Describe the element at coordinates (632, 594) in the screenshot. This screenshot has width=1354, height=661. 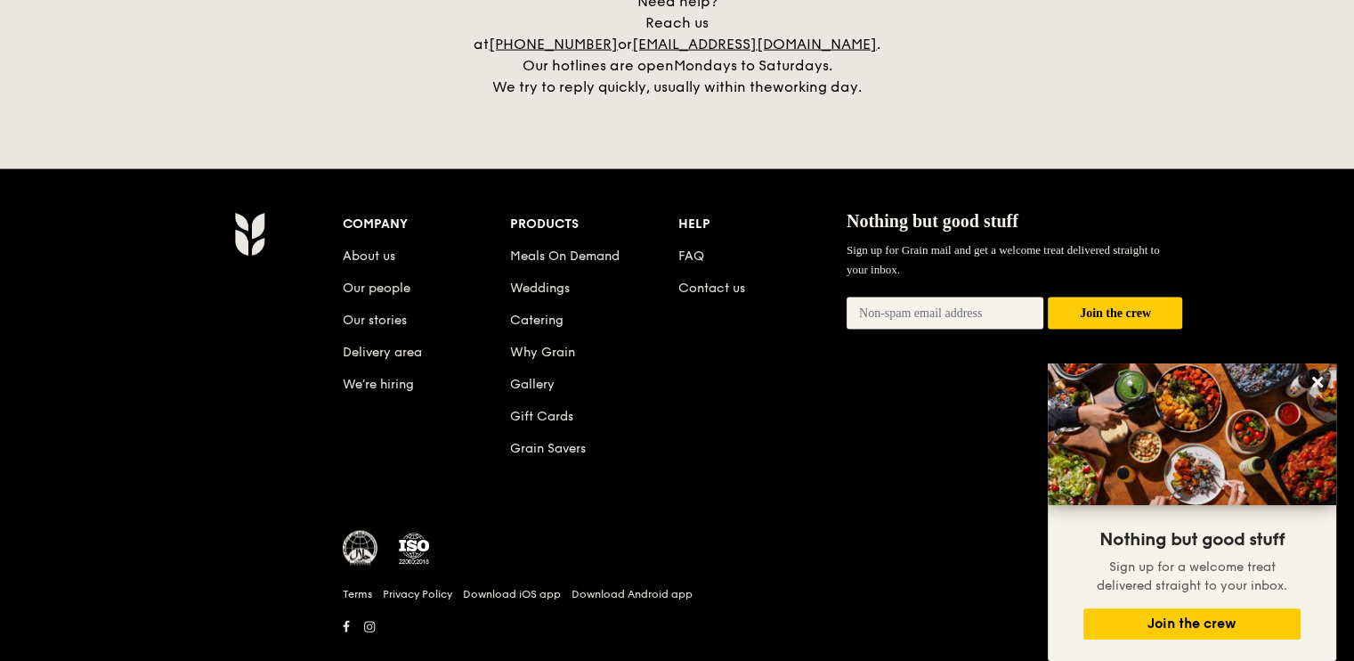
I see `a: Download Android app` at that location.